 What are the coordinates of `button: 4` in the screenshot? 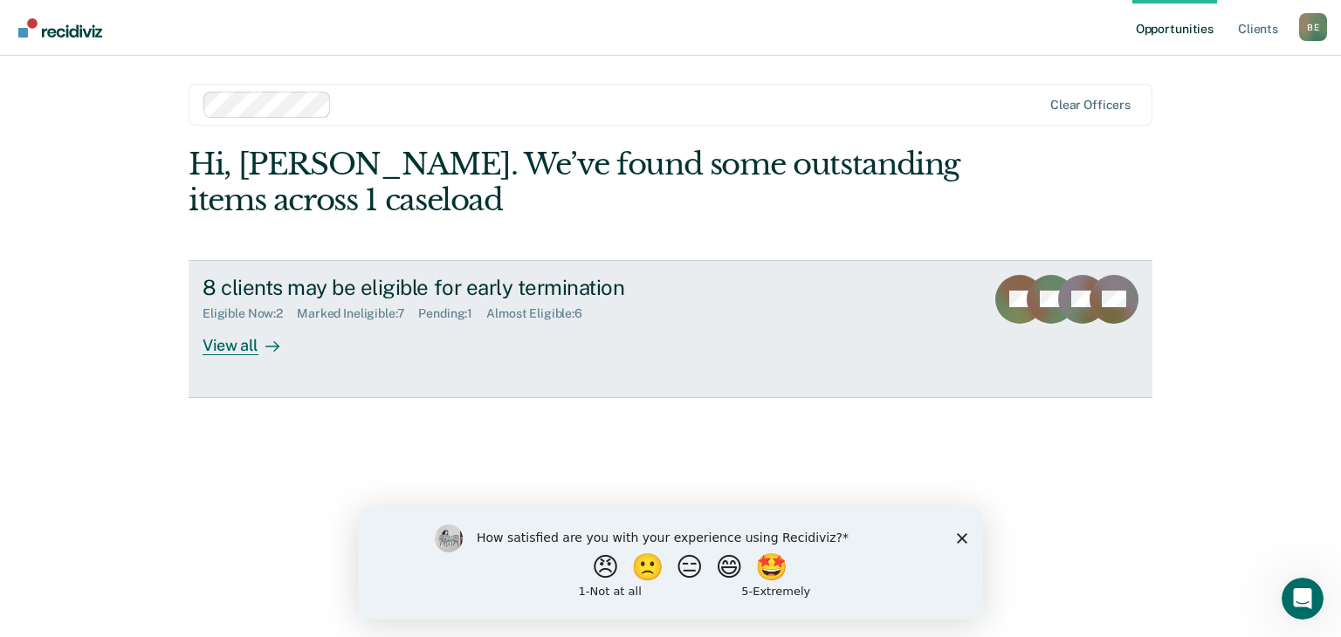 It's located at (373, 60).